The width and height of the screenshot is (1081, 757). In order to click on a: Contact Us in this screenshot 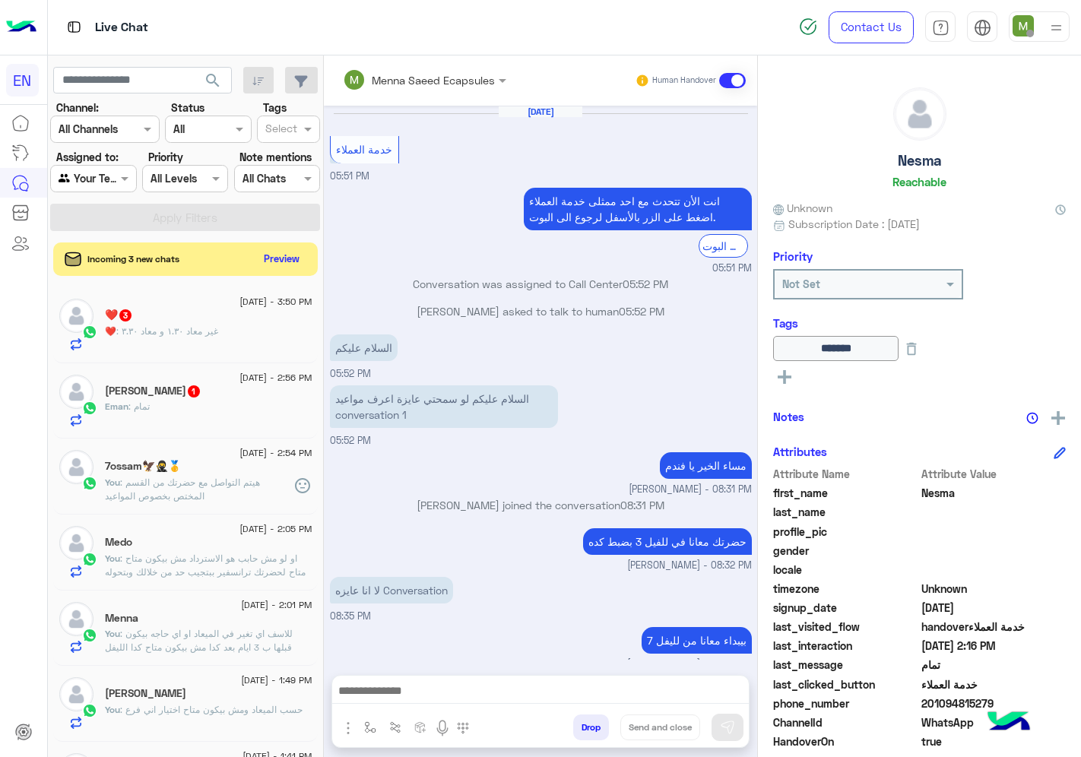, I will do `click(871, 27)`.